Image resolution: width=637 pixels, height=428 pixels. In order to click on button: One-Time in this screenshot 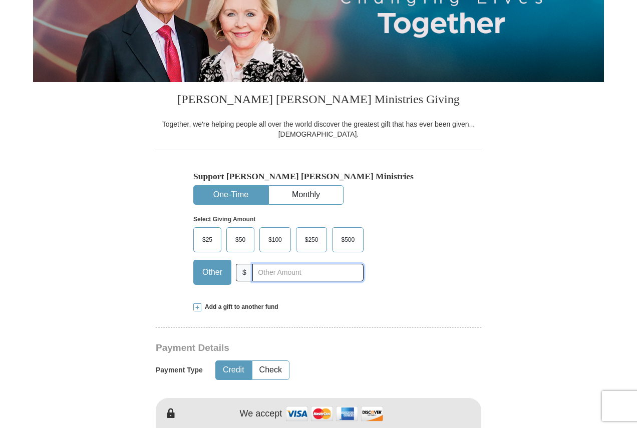, I will do `click(231, 195)`.